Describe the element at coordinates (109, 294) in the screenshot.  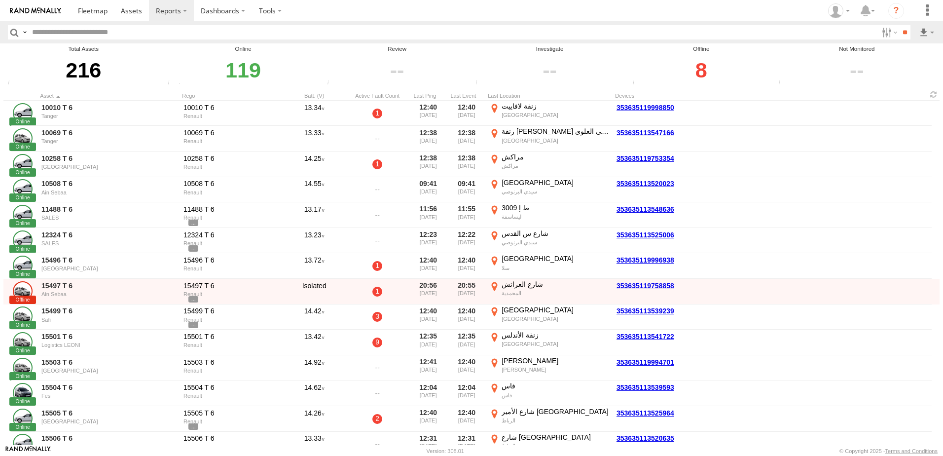
I see `div: Ain Sebaa` at that location.